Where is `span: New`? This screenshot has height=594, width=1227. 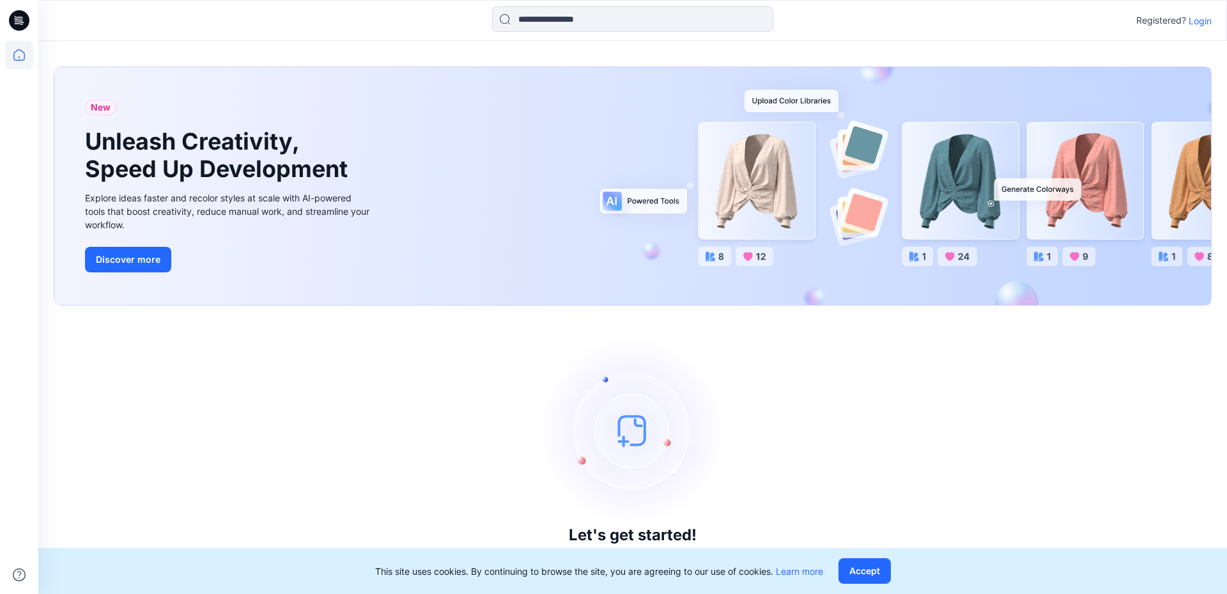
span: New is located at coordinates (100, 107).